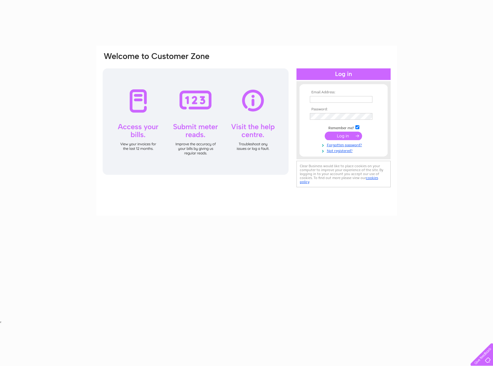  What do you see at coordinates (339, 180) in the screenshot?
I see `a: cookies policy` at bounding box center [339, 180].